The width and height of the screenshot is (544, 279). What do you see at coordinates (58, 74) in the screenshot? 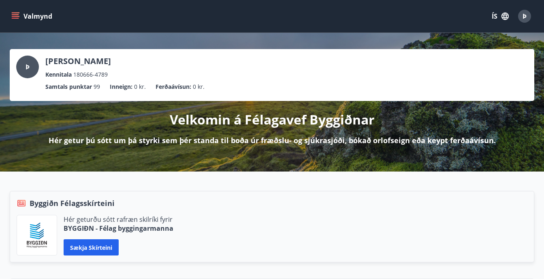
I see `p: Kennitala` at bounding box center [58, 74].